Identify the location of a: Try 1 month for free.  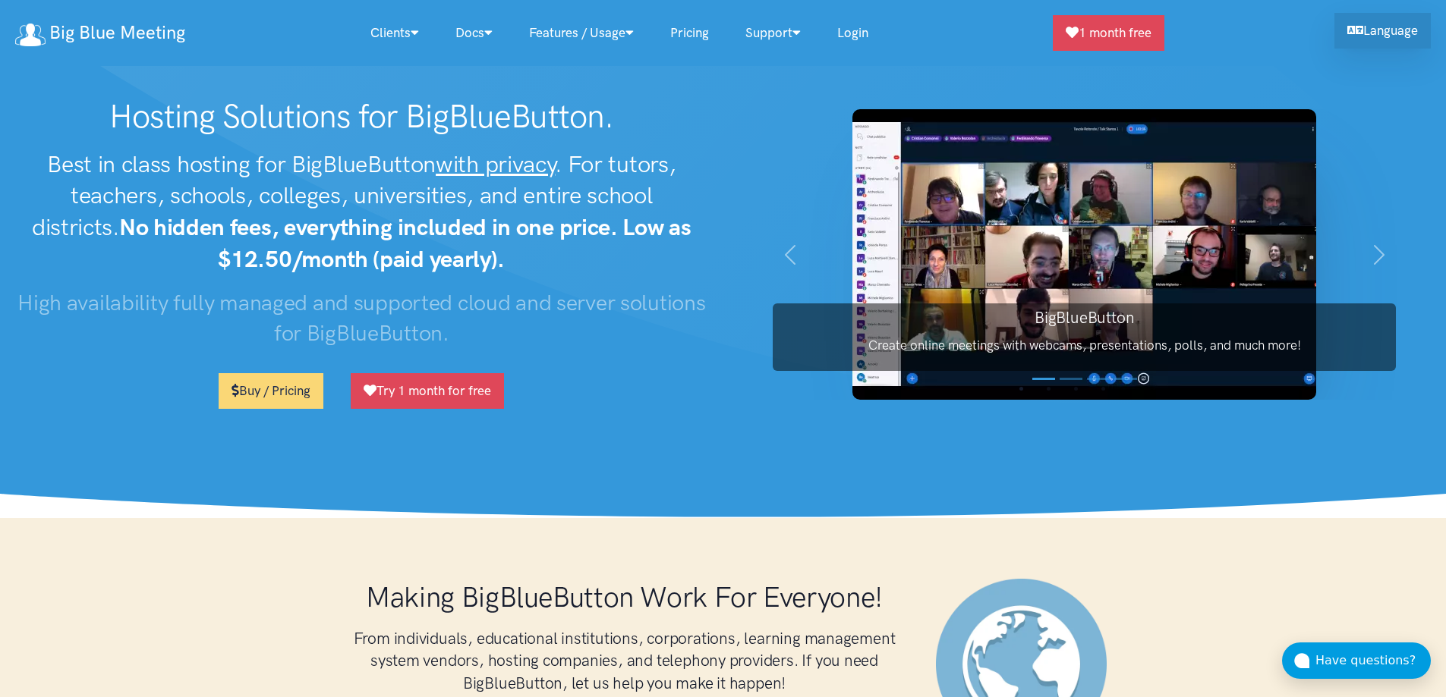
(427, 391).